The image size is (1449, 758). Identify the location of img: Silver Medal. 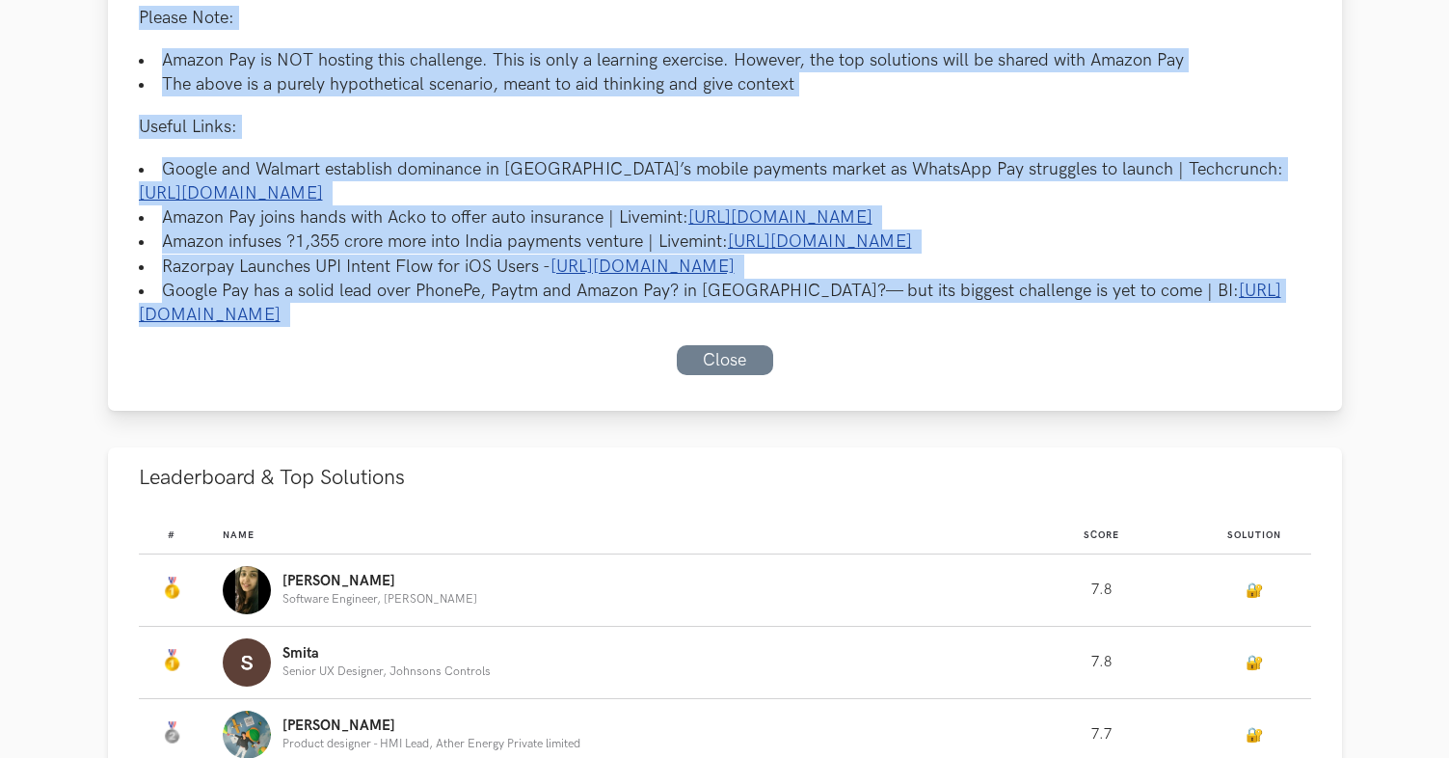
(172, 732).